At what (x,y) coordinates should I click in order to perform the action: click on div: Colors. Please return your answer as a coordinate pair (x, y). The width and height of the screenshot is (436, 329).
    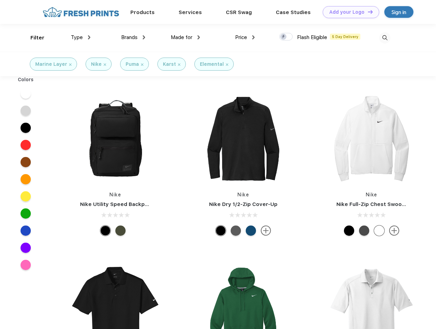
    Looking at the image, I should click on (26, 79).